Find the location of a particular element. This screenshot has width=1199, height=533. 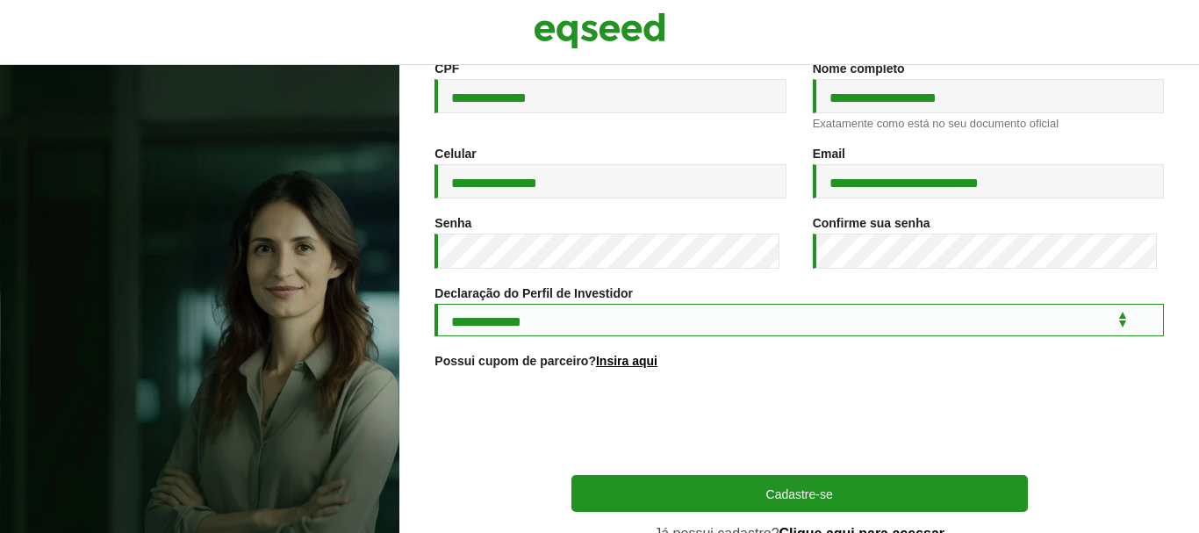

label: Possui cupom de parceiro? is located at coordinates (546, 361).